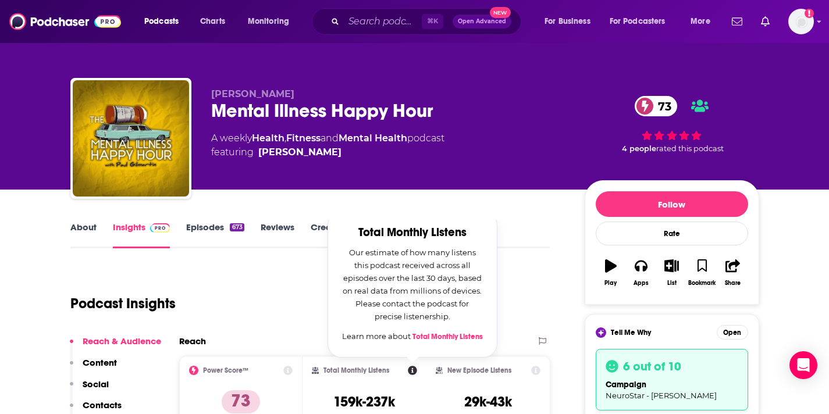 The height and width of the screenshot is (414, 829). What do you see at coordinates (801, 22) in the screenshot?
I see `button: Show profile menu` at bounding box center [801, 22].